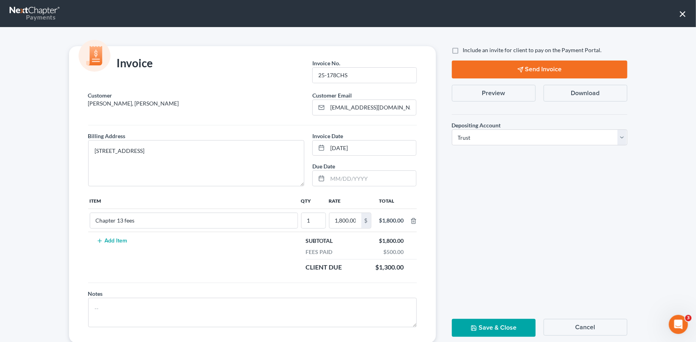  What do you see at coordinates (392, 201) in the screenshot?
I see `th: Total` at bounding box center [392, 201].